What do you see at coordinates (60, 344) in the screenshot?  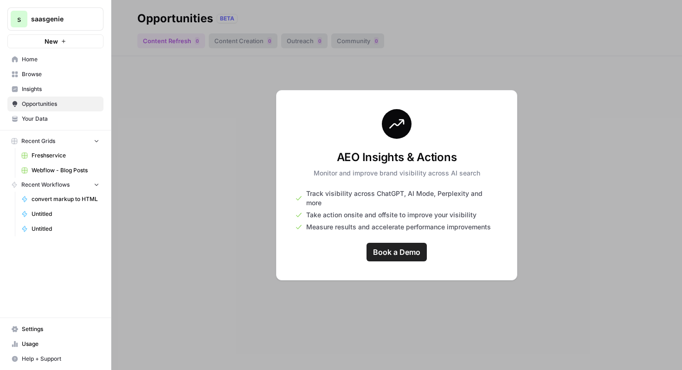 I see `span: Usage` at bounding box center [60, 344].